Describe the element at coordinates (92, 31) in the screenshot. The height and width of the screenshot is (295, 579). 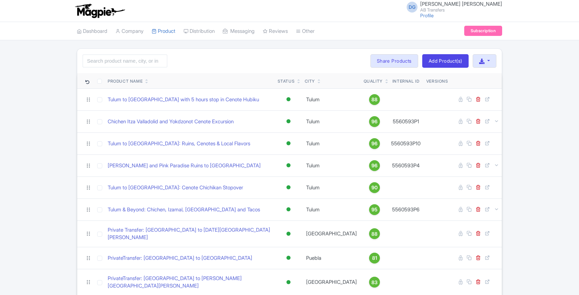
I see `a: Dashboard` at that location.